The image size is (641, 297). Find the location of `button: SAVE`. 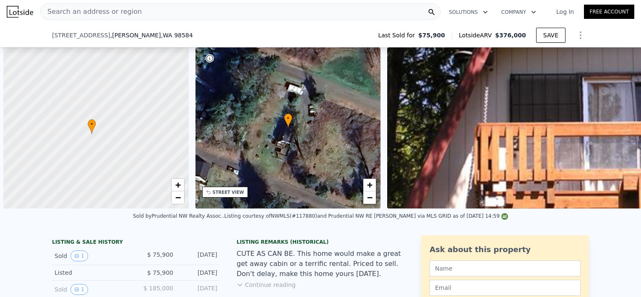

button: SAVE is located at coordinates (551, 35).